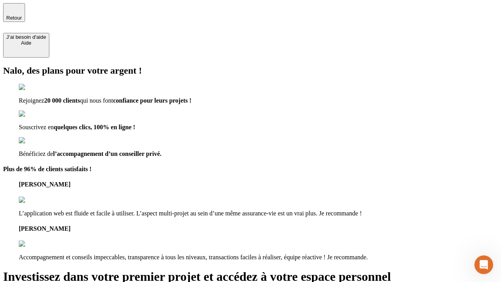 The height and width of the screenshot is (282, 501). I want to click on span: confiance pour leurs projets !, so click(152, 100).